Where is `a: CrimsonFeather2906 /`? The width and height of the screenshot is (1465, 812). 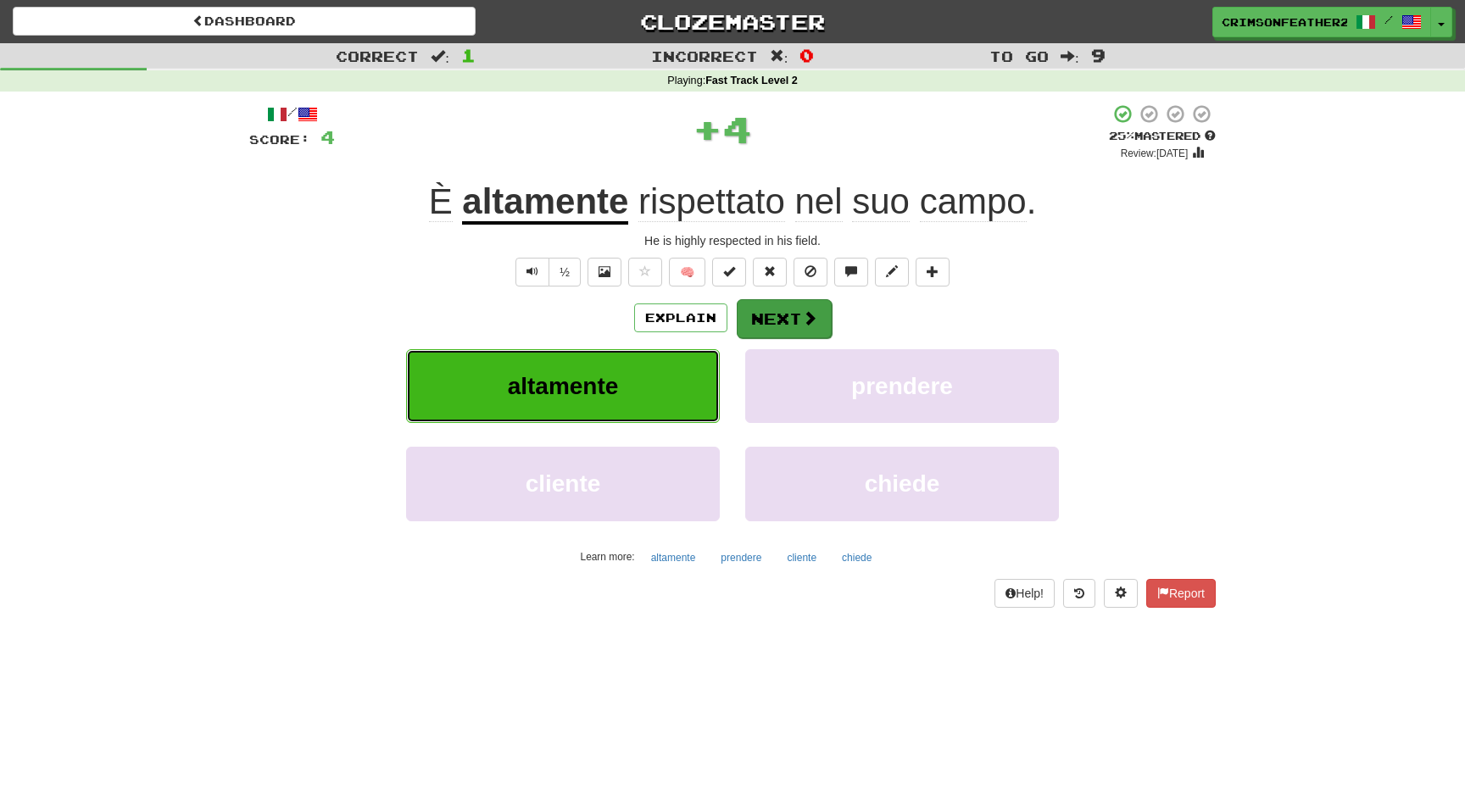 a: CrimsonFeather2906 / is located at coordinates (1322, 22).